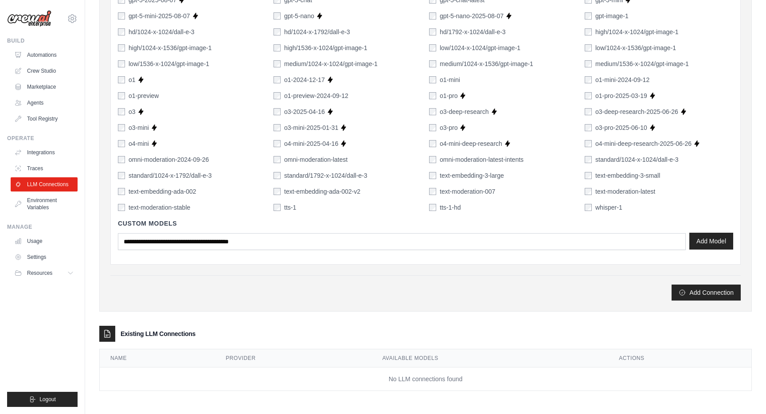 This screenshot has height=414, width=766. I want to click on label: o3-2025-04-16, so click(305, 112).